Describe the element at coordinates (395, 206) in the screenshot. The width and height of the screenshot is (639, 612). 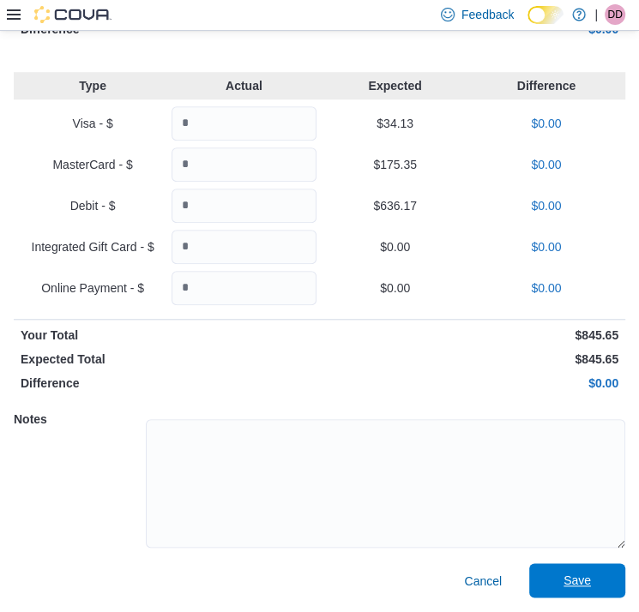
I see `p: $636.17` at that location.